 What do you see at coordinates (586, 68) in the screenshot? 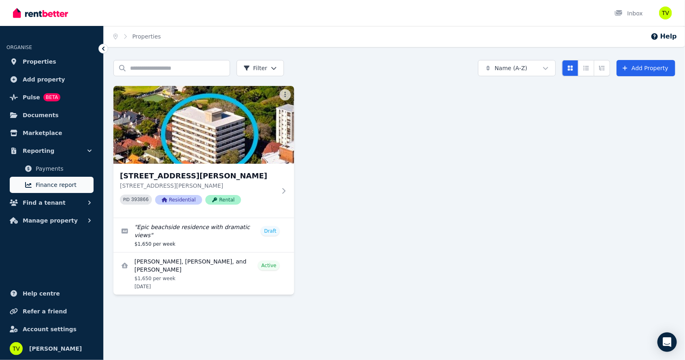
I see `button: Compact list view` at bounding box center [586, 68].